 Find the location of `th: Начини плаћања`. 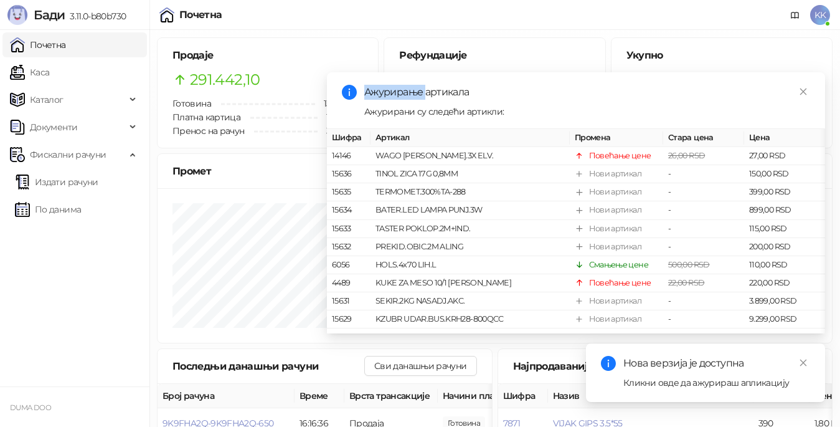

th: Начини плаћања is located at coordinates (500, 395).